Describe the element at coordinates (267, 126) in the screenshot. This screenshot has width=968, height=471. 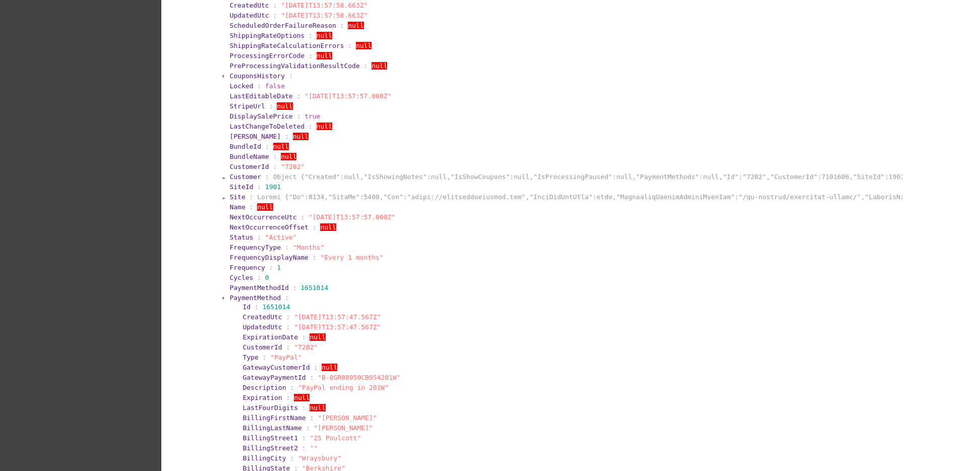
I see `span: LastChangeToDeleted` at that location.